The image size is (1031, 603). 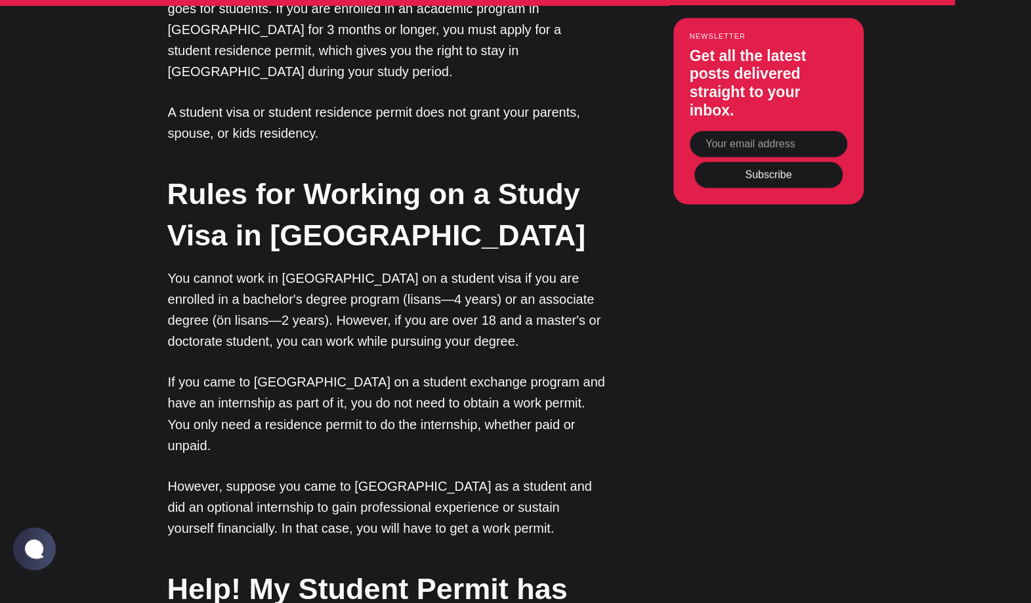 I want to click on p: A student visa or student residence permit does not grant your parents, spouse, or kids residency., so click(x=388, y=123).